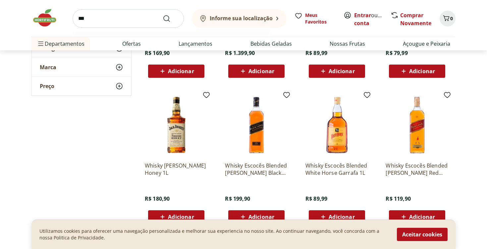  What do you see at coordinates (47, 86) in the screenshot?
I see `span: Preço` at bounding box center [47, 86].